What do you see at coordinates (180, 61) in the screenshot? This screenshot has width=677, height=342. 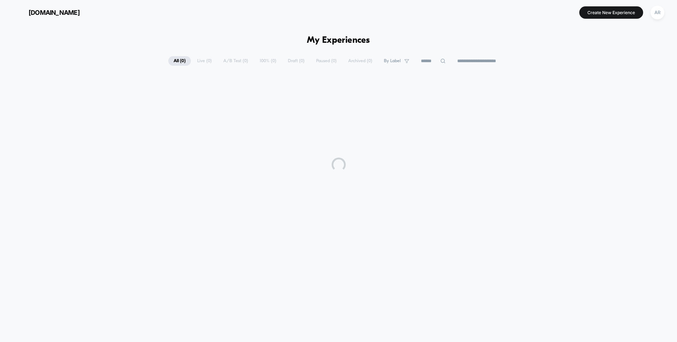 I see `span: All ( 0 )` at bounding box center [180, 61].